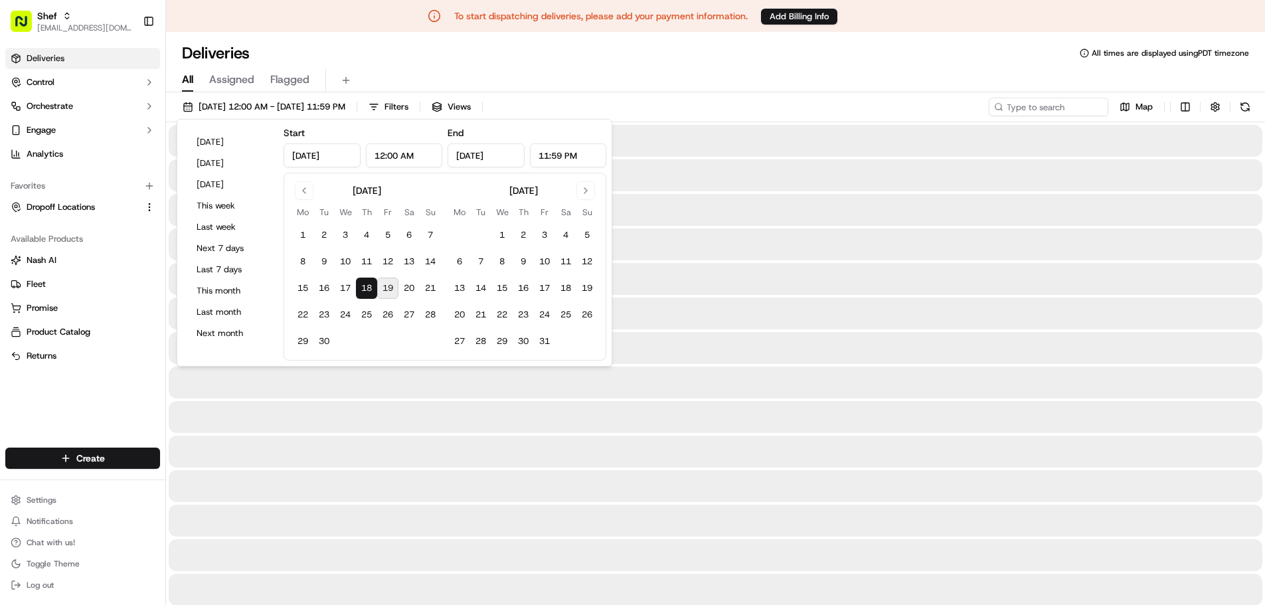  Describe the element at coordinates (82, 308) in the screenshot. I see `a: Promise` at that location.